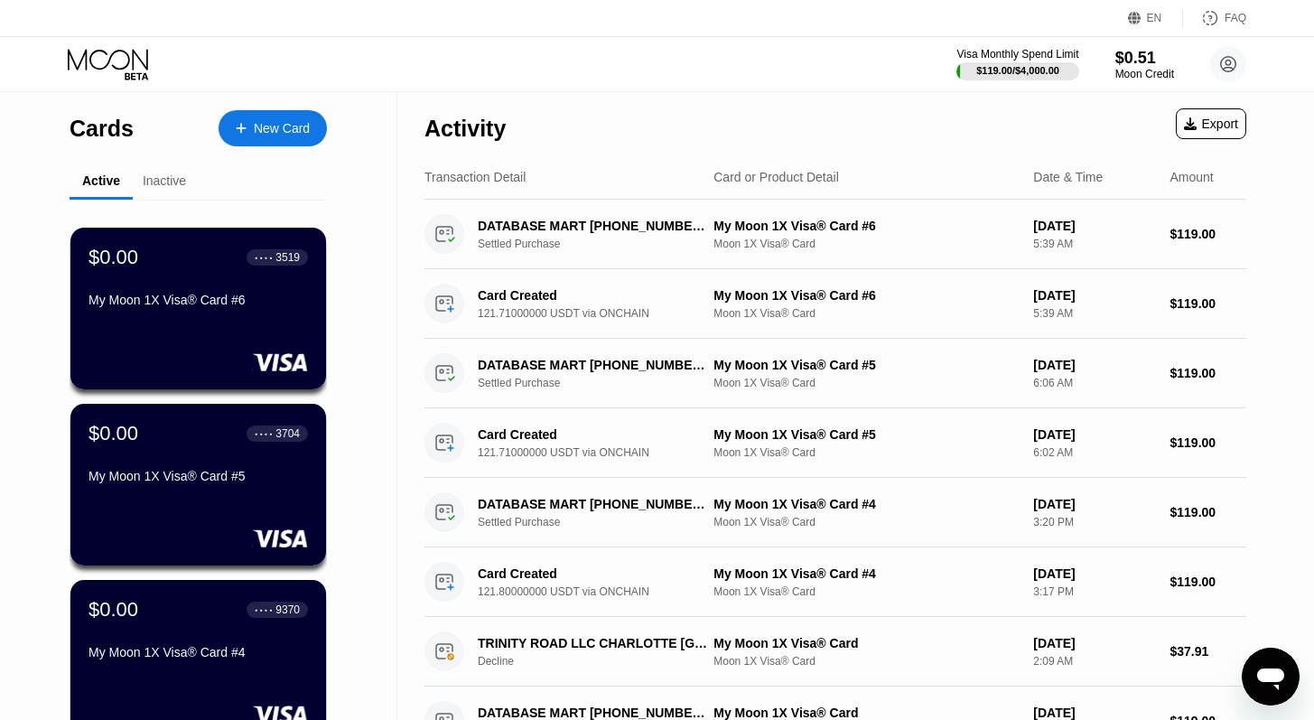 The height and width of the screenshot is (720, 1314). Describe the element at coordinates (1144, 64) in the screenshot. I see `div: $0.51Moon Credit` at that location.